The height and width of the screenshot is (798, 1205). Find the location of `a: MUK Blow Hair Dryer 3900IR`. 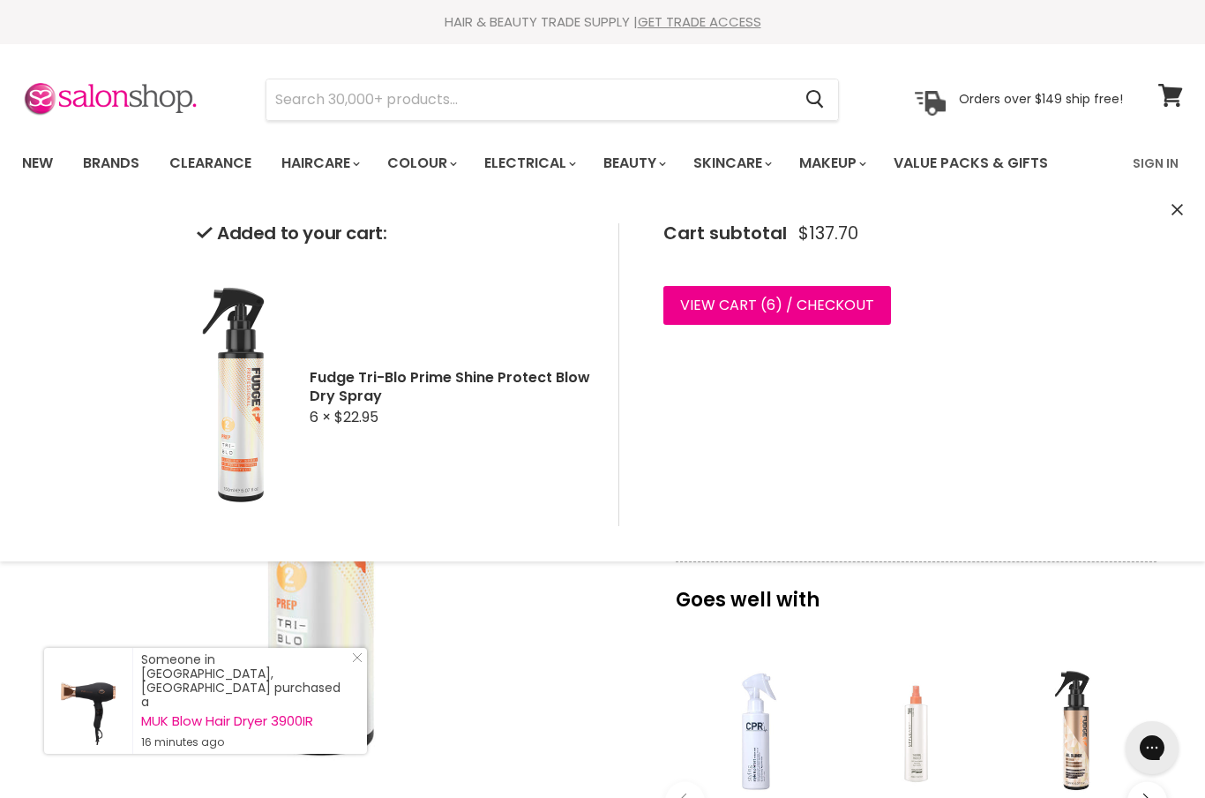

a: MUK Blow Hair Dryer 3900IR is located at coordinates (245, 721).